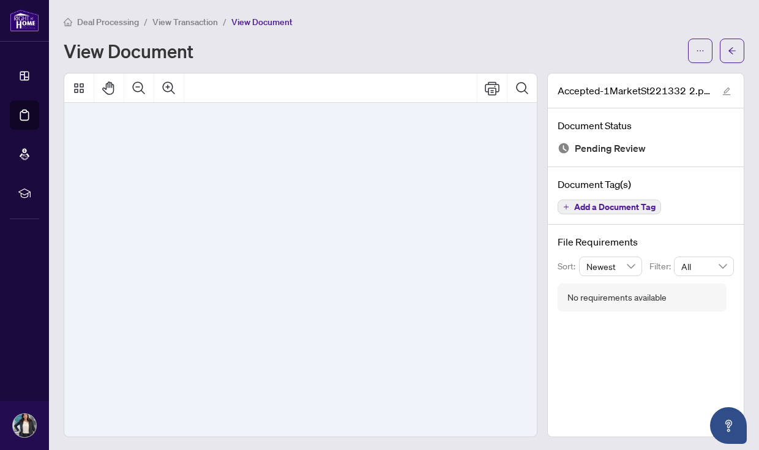  I want to click on span: edit, so click(727, 91).